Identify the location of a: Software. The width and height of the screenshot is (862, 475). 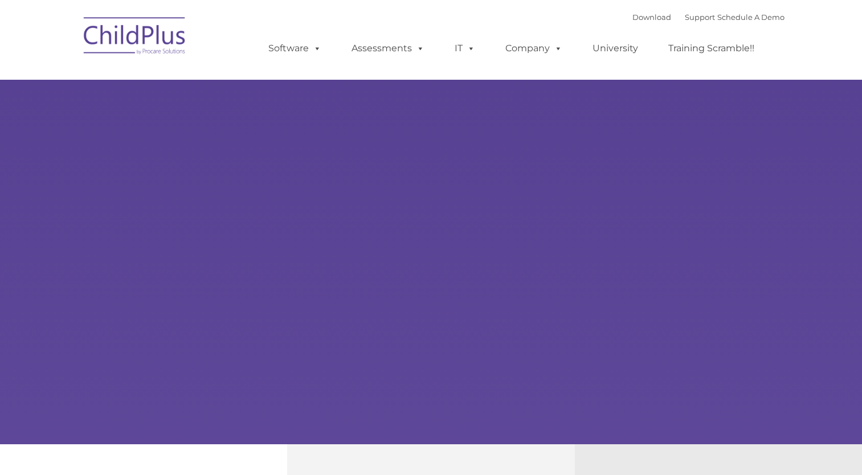
(294, 48).